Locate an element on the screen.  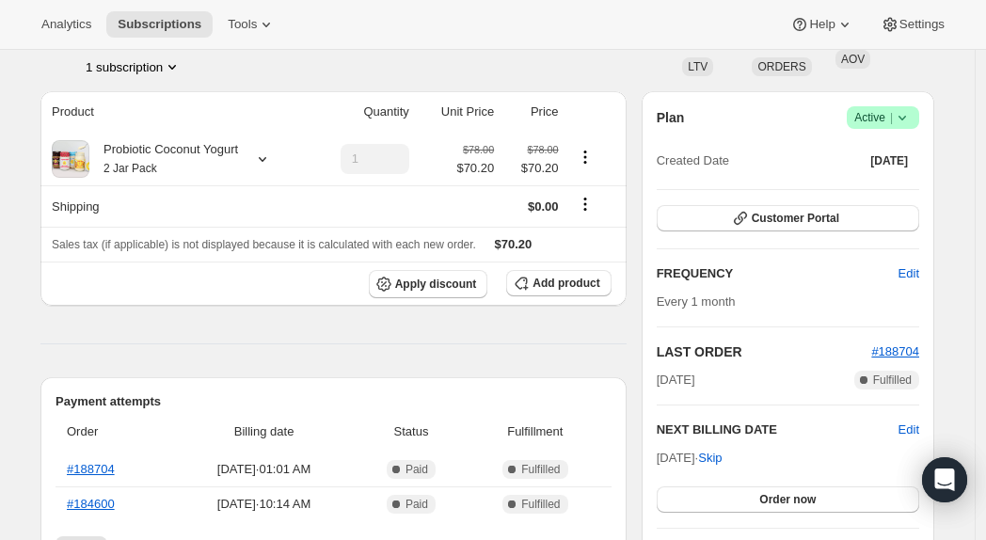
span: Tools is located at coordinates (242, 24).